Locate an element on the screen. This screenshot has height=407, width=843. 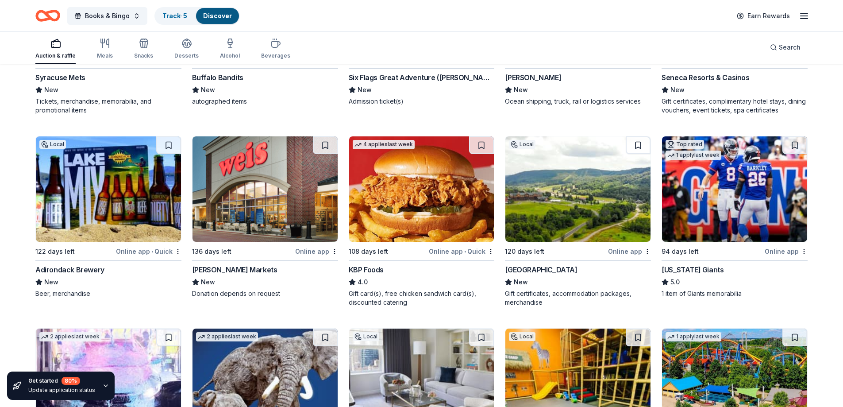
div: Buffalo Bandits is located at coordinates (218, 77).